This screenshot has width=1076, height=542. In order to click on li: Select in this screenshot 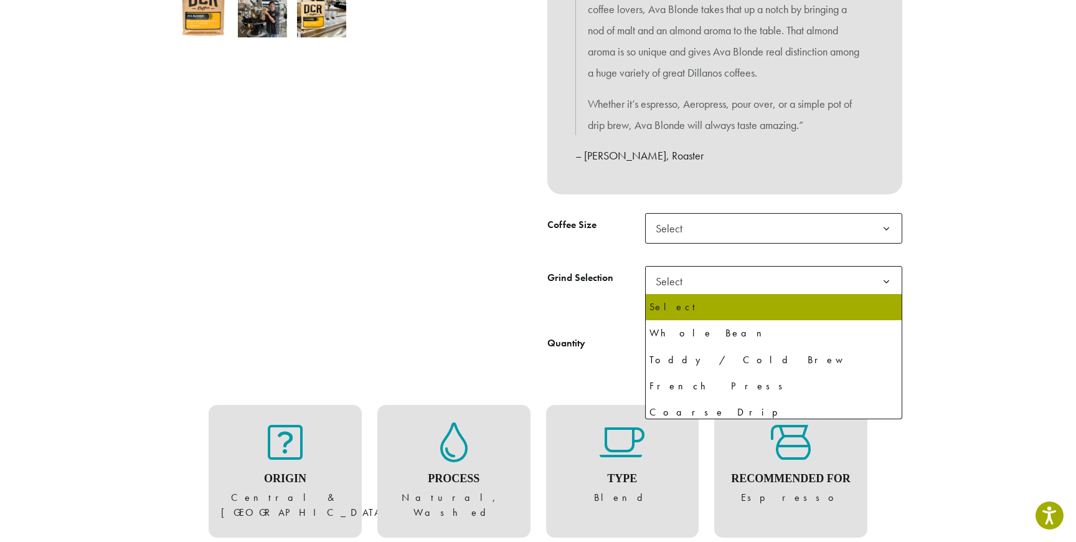, I will do `click(773, 307)`.